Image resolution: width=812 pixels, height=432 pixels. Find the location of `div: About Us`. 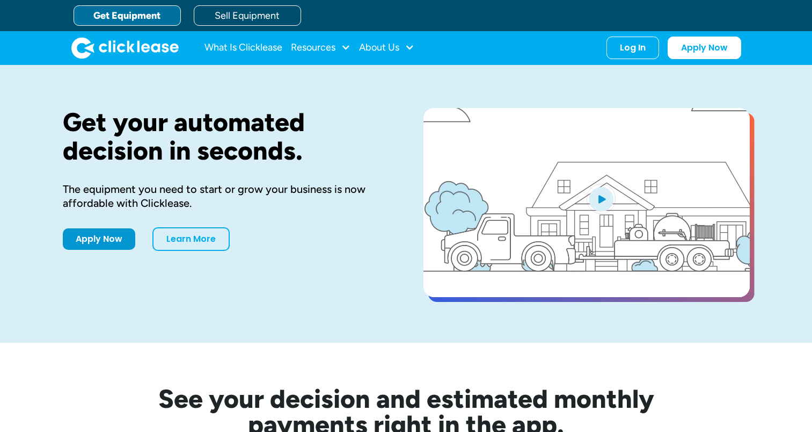

div: About Us is located at coordinates (387, 48).